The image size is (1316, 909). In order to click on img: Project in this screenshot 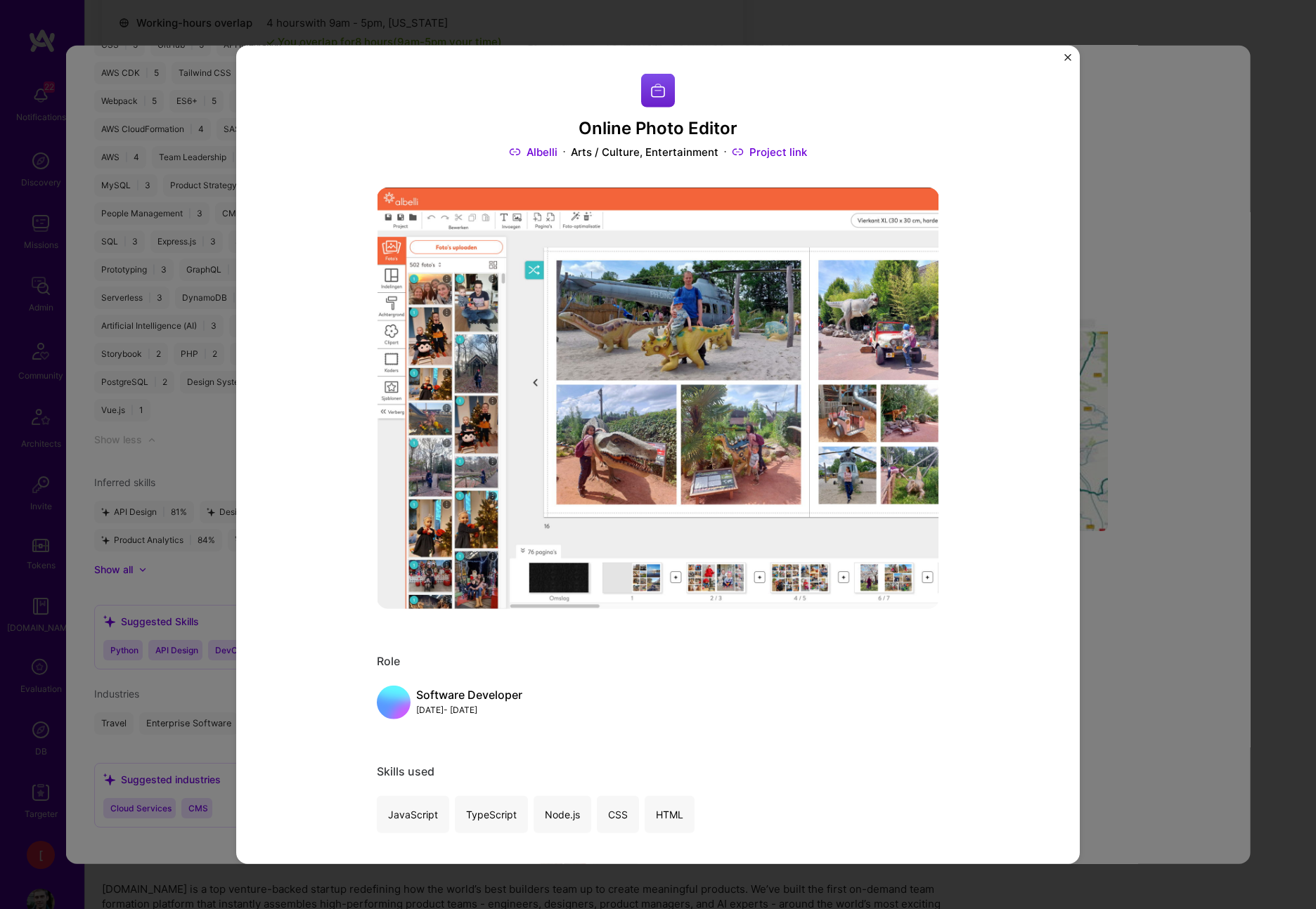, I will do `click(658, 398)`.